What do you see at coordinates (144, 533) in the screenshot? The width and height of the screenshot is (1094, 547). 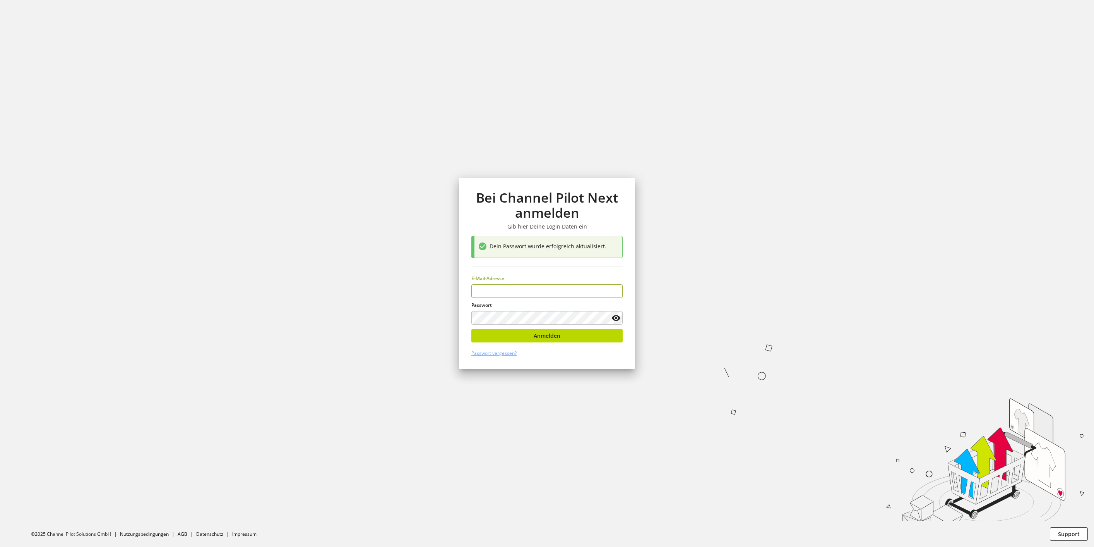 I see `a: Nutzungsbedingungen` at bounding box center [144, 533].